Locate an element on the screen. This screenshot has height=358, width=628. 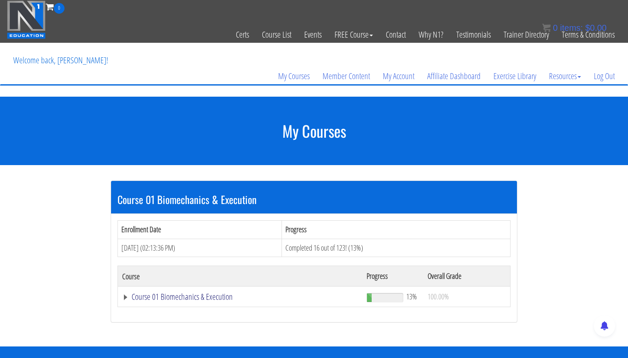
bdi: 0.00 is located at coordinates (596, 28).